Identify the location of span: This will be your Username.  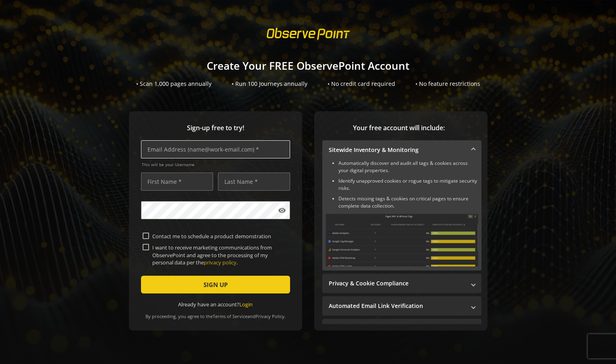
(216, 164).